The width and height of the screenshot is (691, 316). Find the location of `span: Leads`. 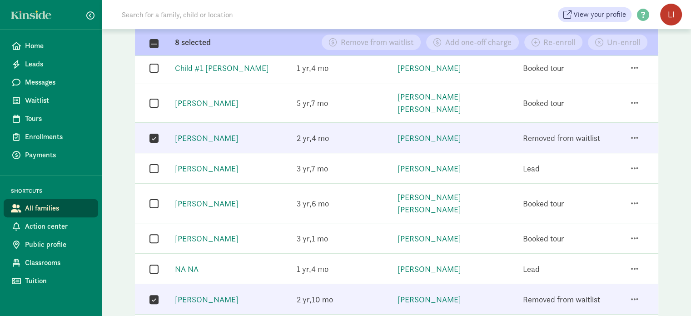

span: Leads is located at coordinates (58, 64).